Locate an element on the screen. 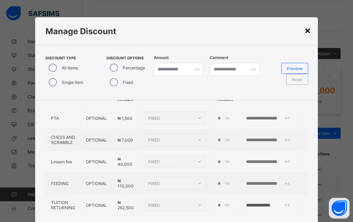 The width and height of the screenshot is (353, 222). label: Comment is located at coordinates (219, 58).